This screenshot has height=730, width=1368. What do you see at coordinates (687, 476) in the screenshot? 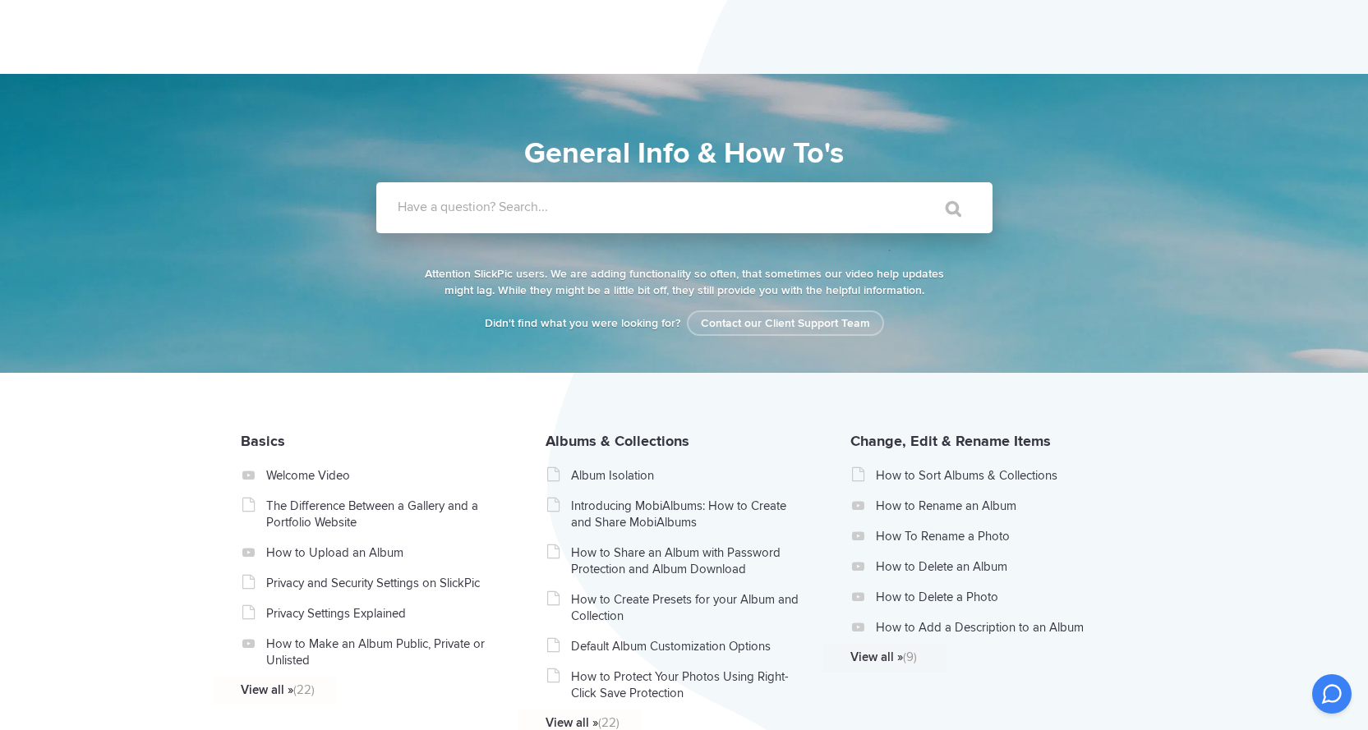
I see `a: Album Isolation` at bounding box center [687, 476].